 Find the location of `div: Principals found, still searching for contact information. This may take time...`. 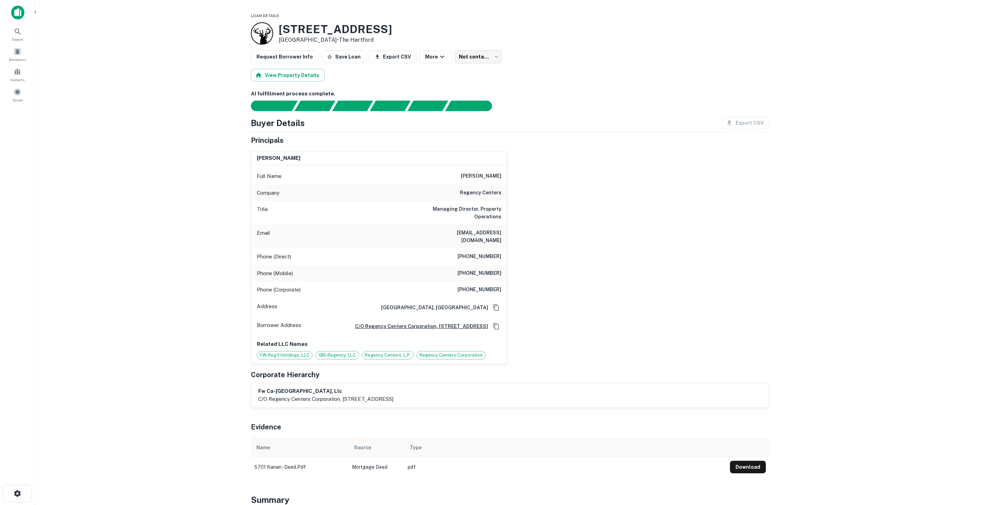

div: Principals found, still searching for contact information. This may take time... is located at coordinates (428, 106).